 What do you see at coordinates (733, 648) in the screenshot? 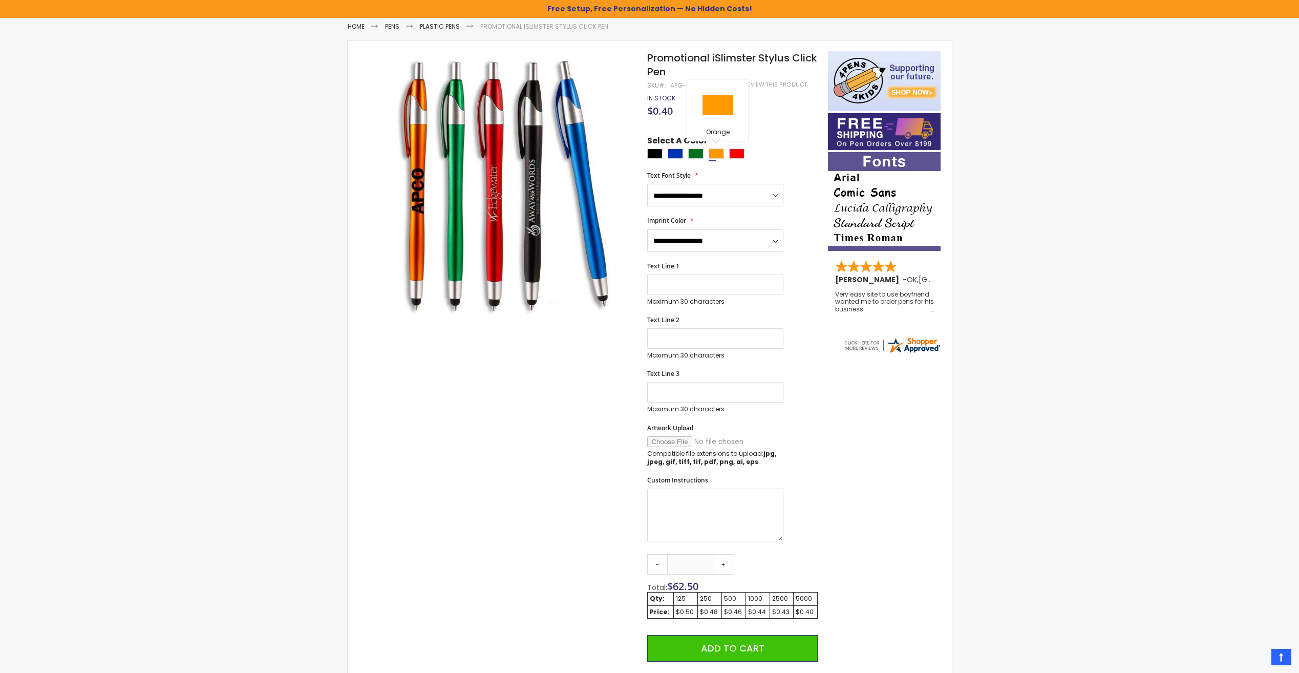
I see `span: Add to Cart` at bounding box center [733, 648].